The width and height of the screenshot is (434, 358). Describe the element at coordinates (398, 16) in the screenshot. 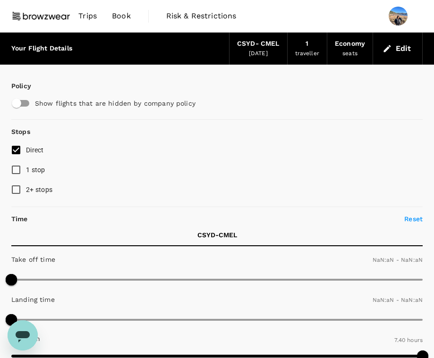

I see `img: Deepa Subramaniam` at that location.